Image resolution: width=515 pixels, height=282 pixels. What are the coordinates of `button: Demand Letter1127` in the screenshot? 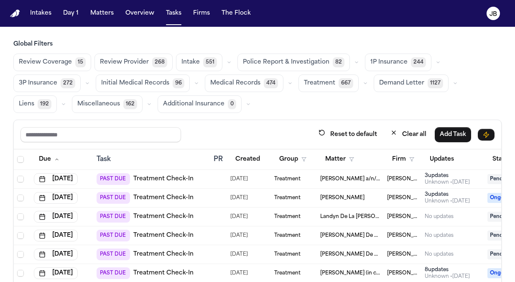 It's located at (411, 83).